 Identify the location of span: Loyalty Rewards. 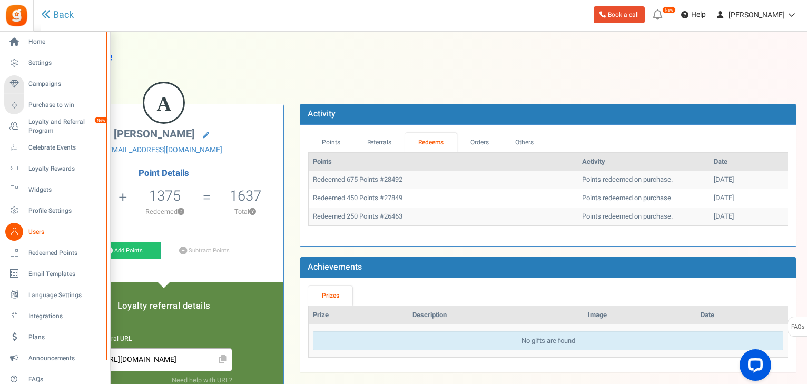
(65, 168).